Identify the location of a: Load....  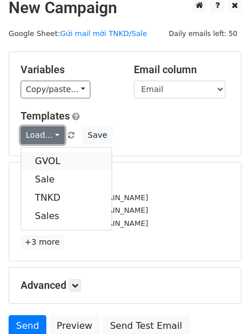
(42, 135).